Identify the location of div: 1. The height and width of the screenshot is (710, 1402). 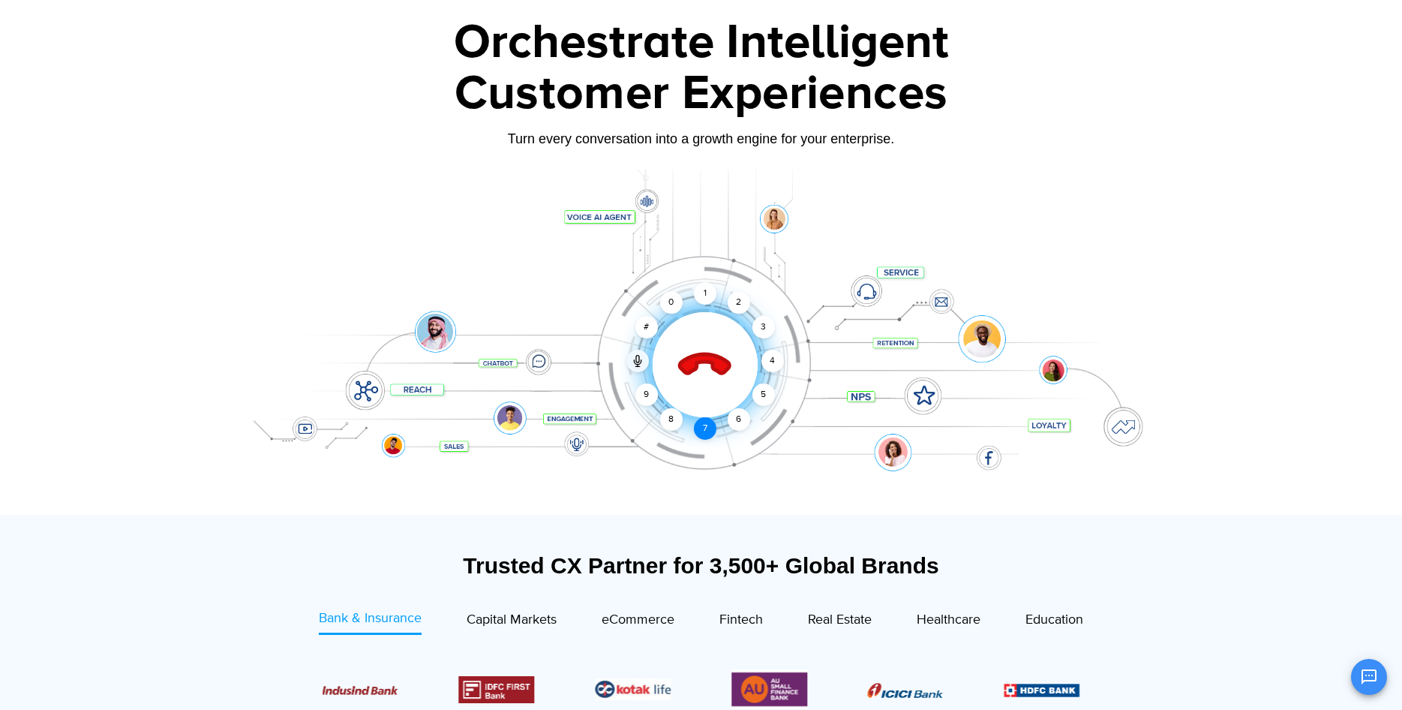
(705, 293).